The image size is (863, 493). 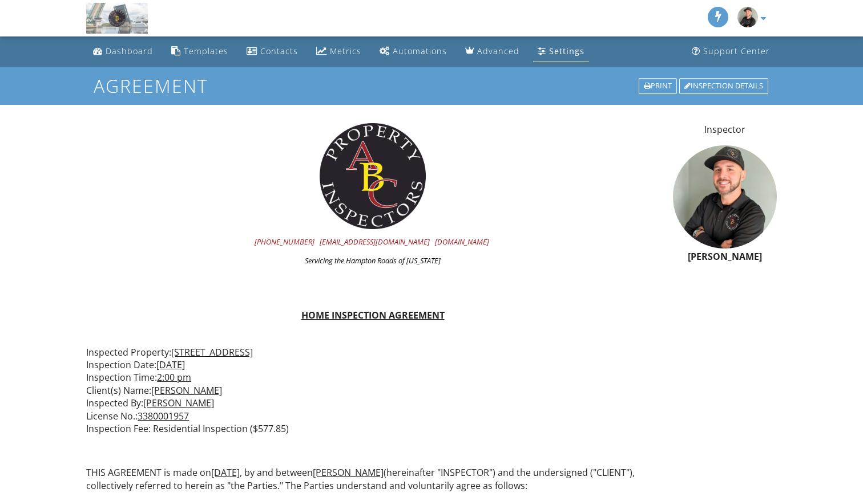 What do you see at coordinates (567, 51) in the screenshot?
I see `div: Settings` at bounding box center [567, 51].